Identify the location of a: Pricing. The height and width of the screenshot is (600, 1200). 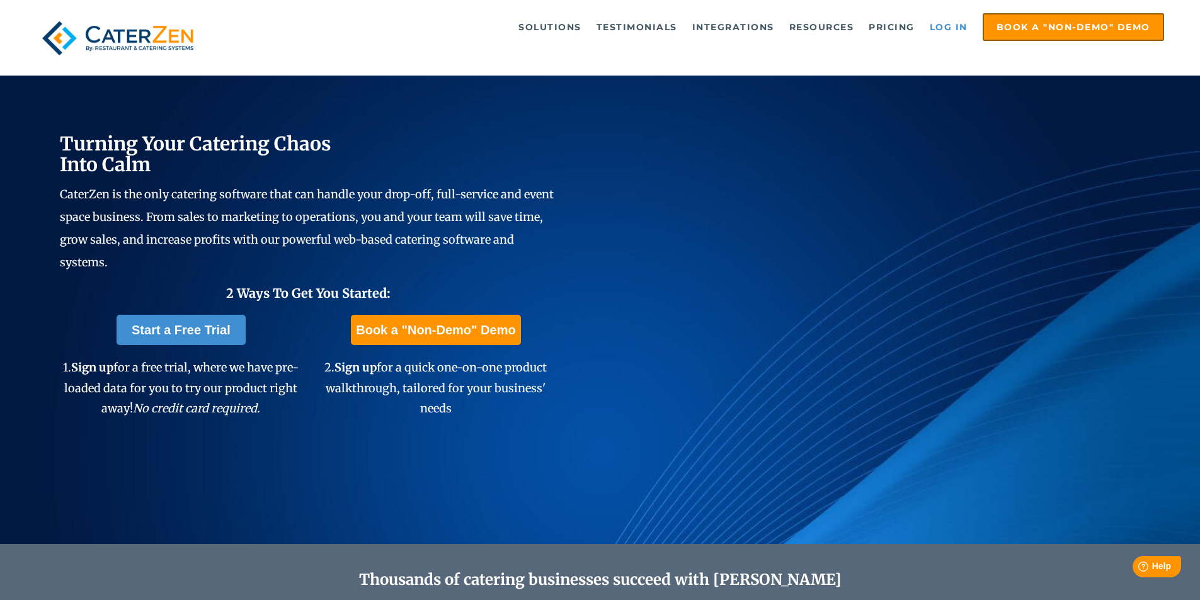
(891, 27).